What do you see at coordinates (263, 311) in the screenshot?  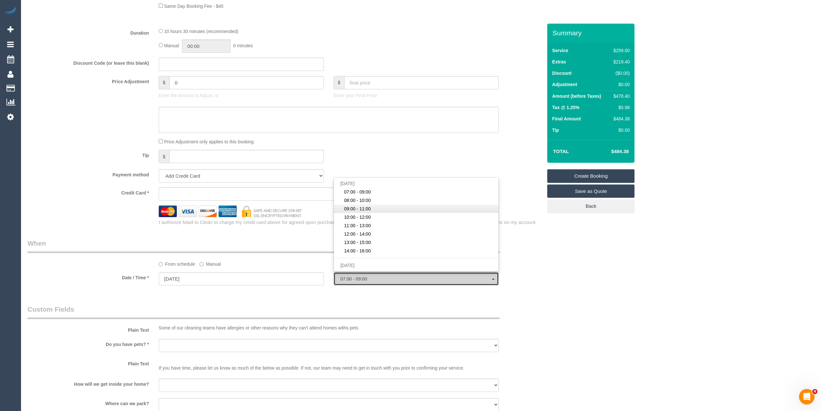 I see `legend: Custom Fields` at bounding box center [263, 311].